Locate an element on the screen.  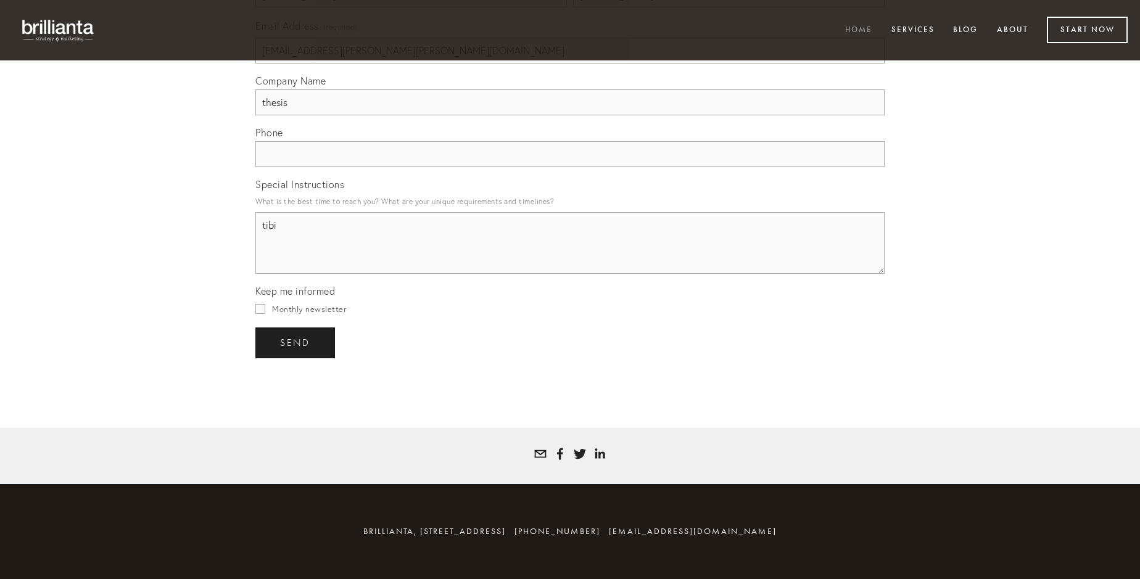
a: Services is located at coordinates (913, 30).